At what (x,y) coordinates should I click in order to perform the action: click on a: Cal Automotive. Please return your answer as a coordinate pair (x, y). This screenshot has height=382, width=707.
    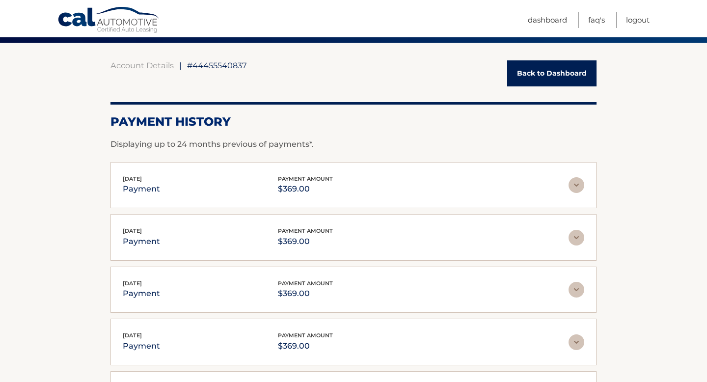
    Looking at the image, I should click on (109, 21).